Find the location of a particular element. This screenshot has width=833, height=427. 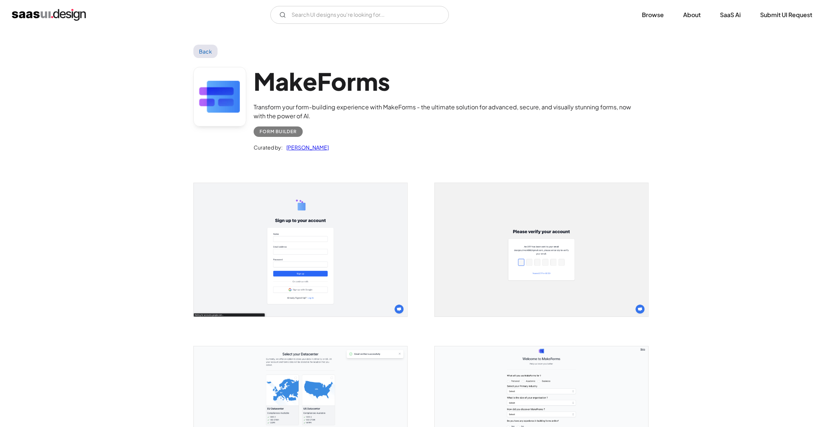

form: Email Form is located at coordinates (360, 15).